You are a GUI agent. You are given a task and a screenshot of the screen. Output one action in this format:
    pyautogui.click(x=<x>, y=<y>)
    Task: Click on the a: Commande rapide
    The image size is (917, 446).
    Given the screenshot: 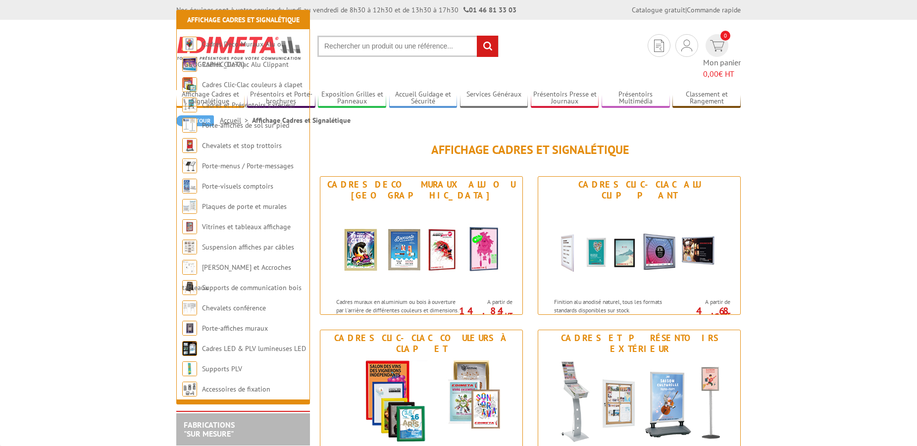 What is the action you would take?
    pyautogui.click(x=713, y=10)
    